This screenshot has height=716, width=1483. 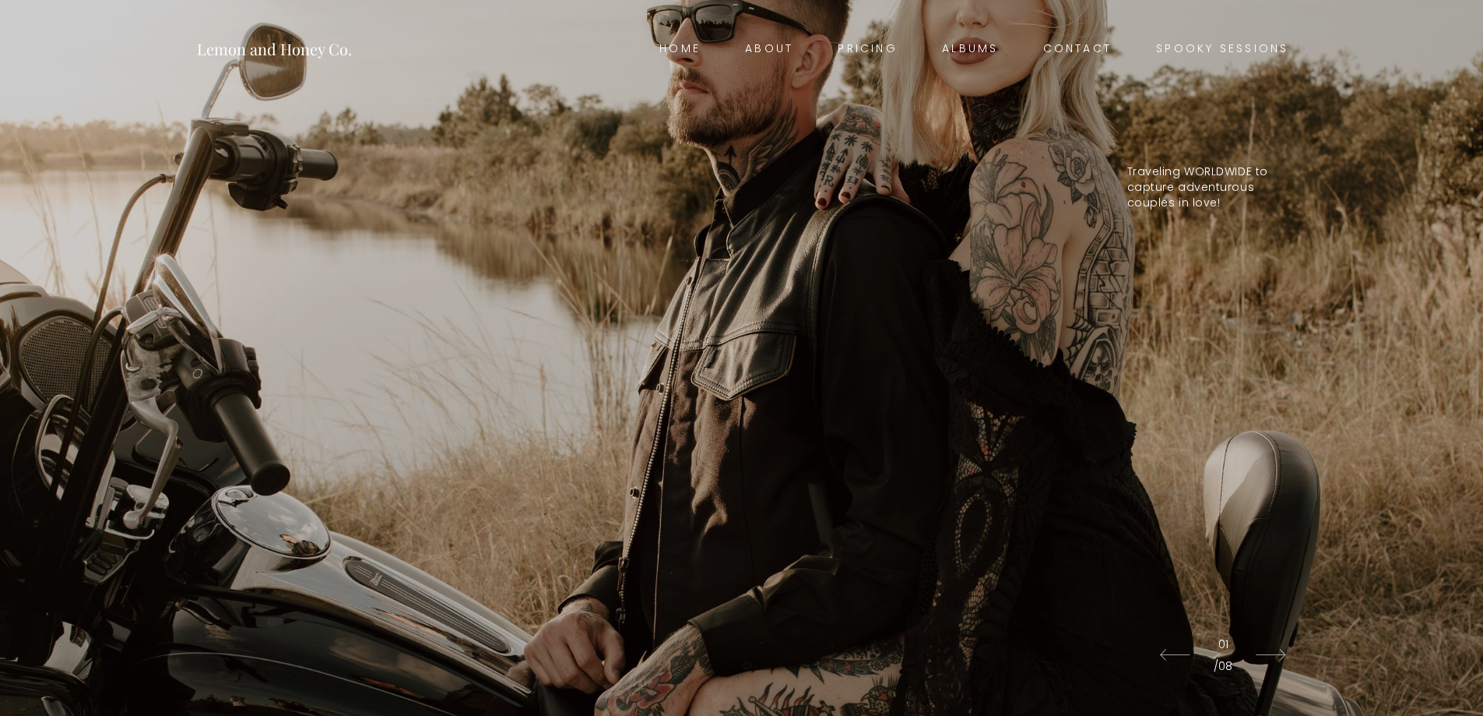 What do you see at coordinates (1222, 49) in the screenshot?
I see `a: Spooky Sessions` at bounding box center [1222, 49].